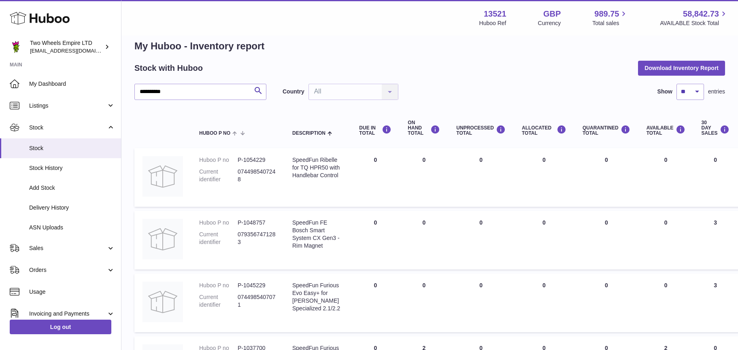 This screenshot has height=350, width=738. Describe the element at coordinates (551, 14) in the screenshot. I see `strong: GBP` at that location.